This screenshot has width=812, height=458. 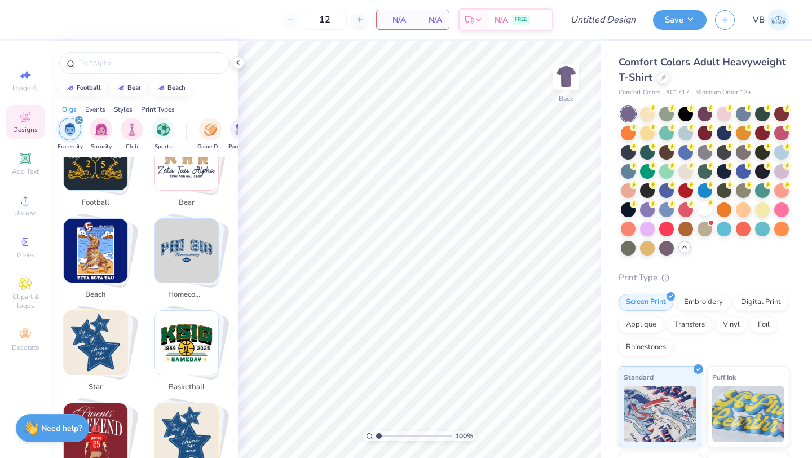 What do you see at coordinates (758, 20) in the screenshot?
I see `span: VB` at bounding box center [758, 20].